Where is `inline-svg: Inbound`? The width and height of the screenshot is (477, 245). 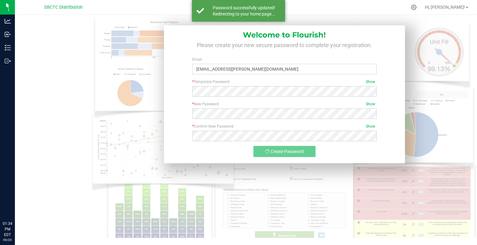 inline-svg: Inbound is located at coordinates (8, 34).